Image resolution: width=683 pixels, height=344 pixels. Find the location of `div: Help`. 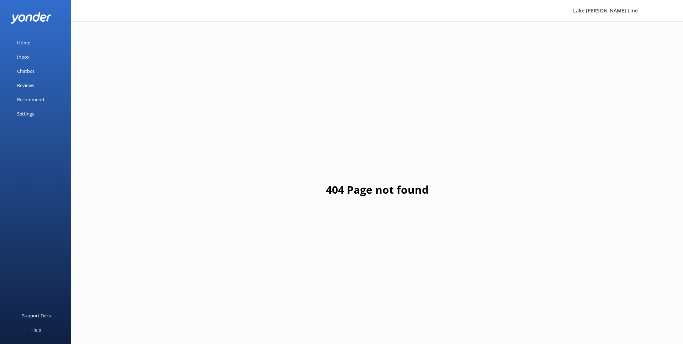

div: Help is located at coordinates (36, 330).